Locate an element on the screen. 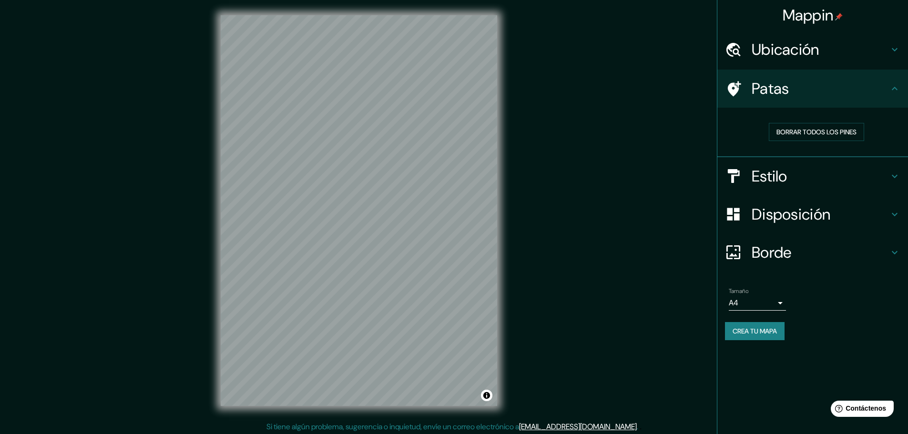 The height and width of the screenshot is (434, 908). font: Contáctenos is located at coordinates (42, 11).